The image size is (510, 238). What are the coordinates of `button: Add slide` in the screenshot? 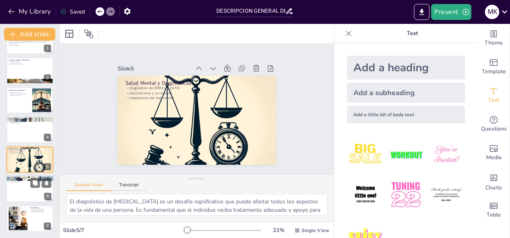 It's located at (29, 34).